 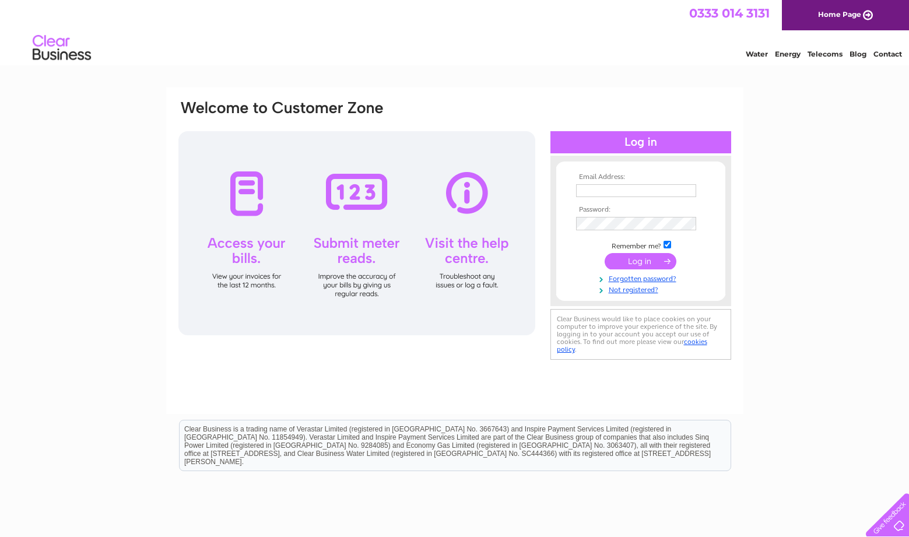 I want to click on a: Telecoms, so click(x=825, y=54).